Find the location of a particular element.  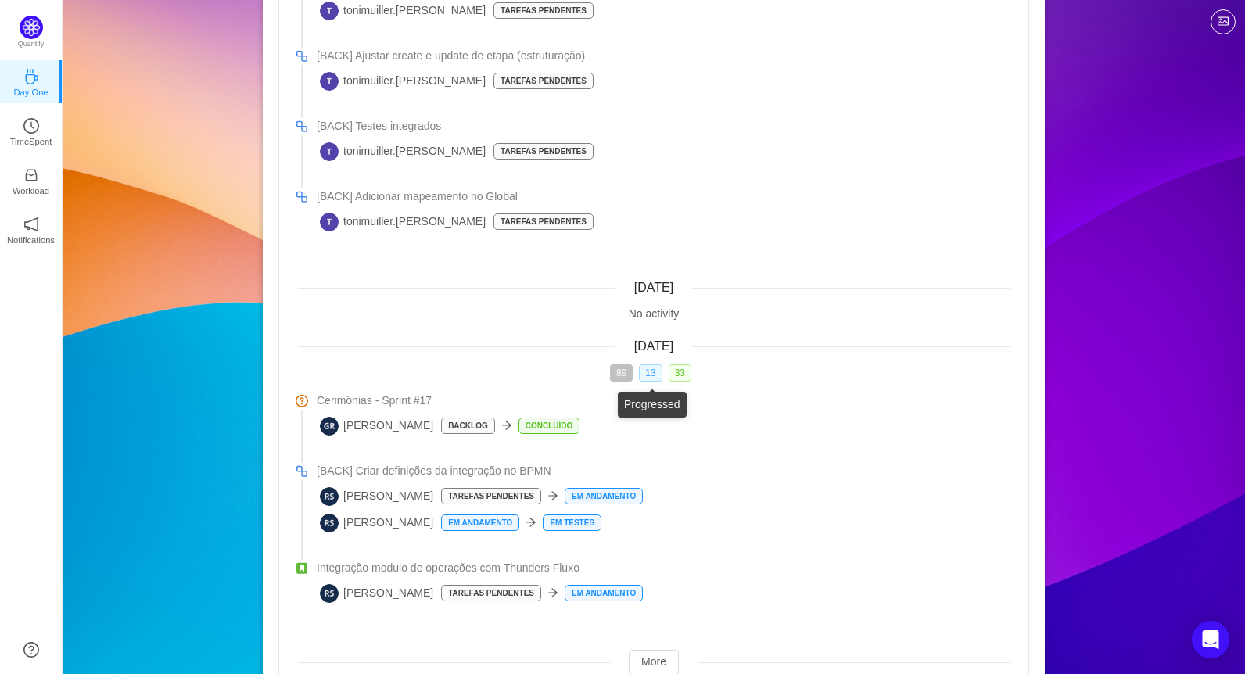

span: 89 is located at coordinates (621, 373).